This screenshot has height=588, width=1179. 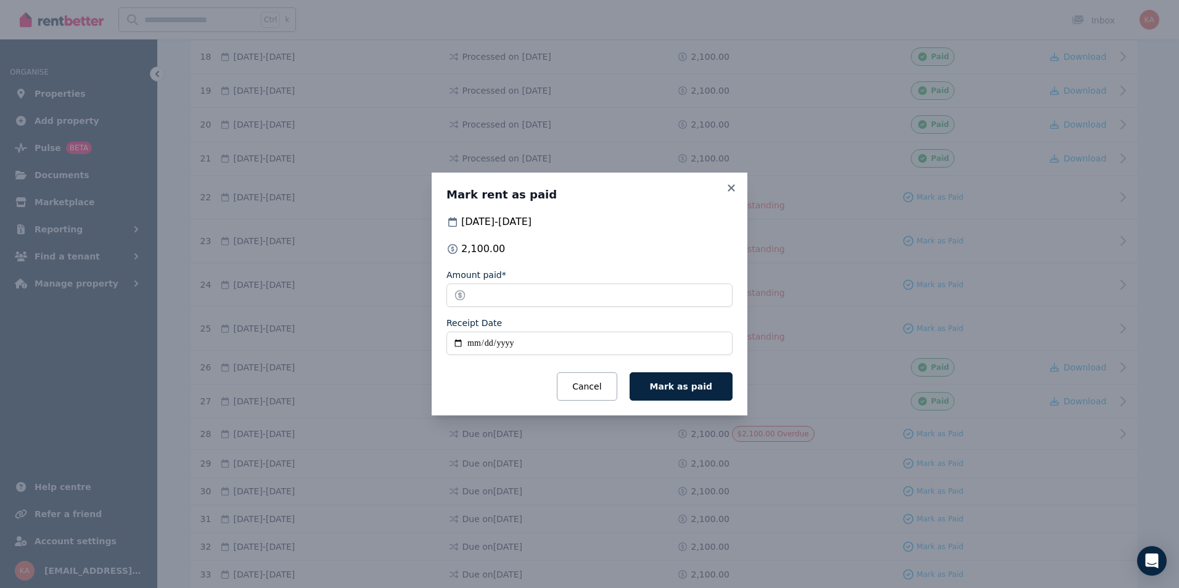 What do you see at coordinates (681, 387) in the screenshot?
I see `button: Mark as paid` at bounding box center [681, 387].